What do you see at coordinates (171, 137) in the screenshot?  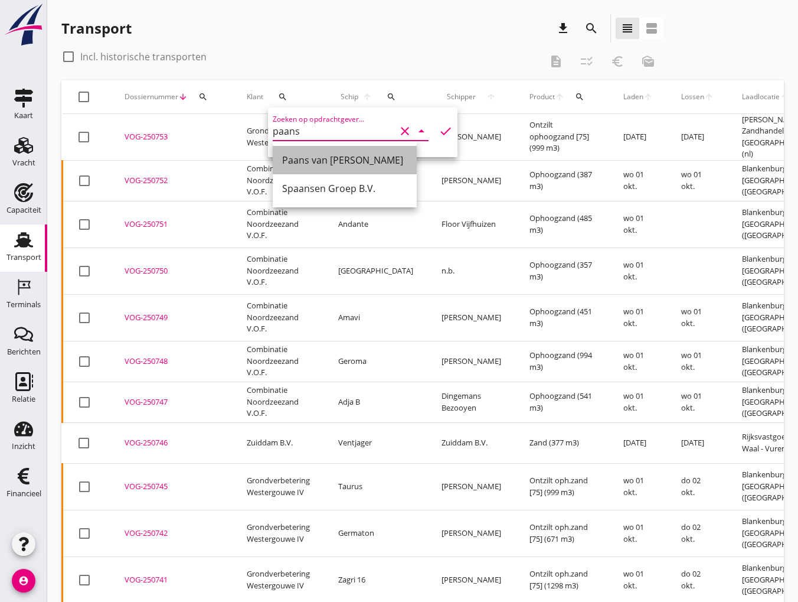 I see `div: VOG-250753` at bounding box center [171, 137].